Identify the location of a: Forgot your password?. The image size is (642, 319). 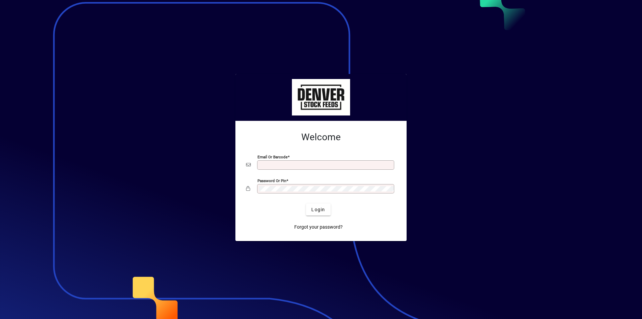
(318, 227).